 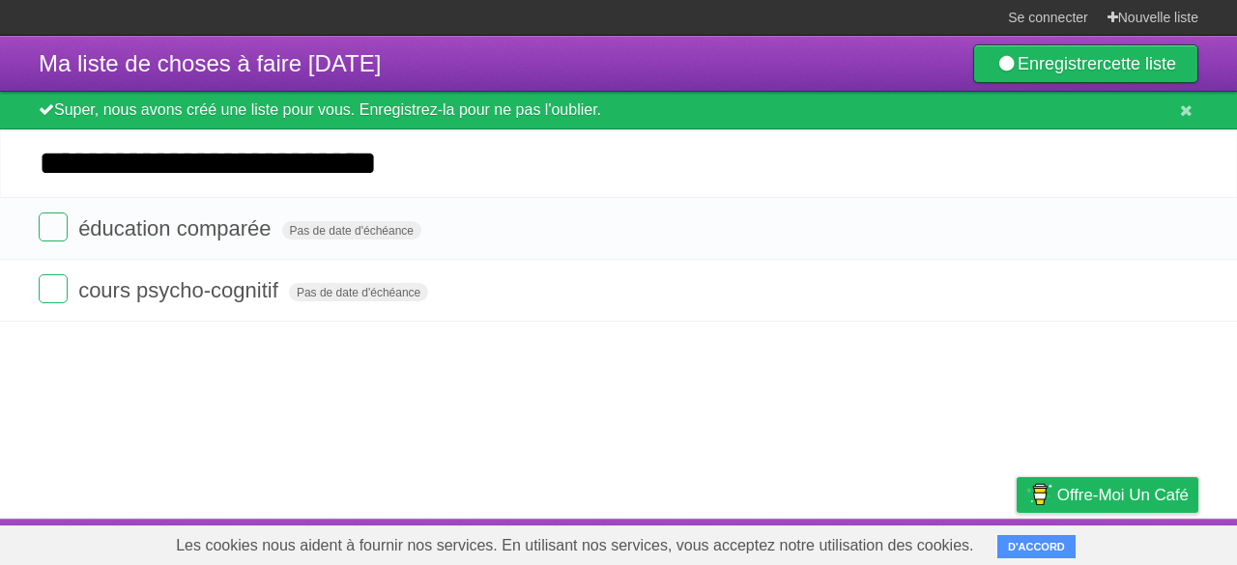 I want to click on font: Enregistrer, so click(x=1060, y=64).